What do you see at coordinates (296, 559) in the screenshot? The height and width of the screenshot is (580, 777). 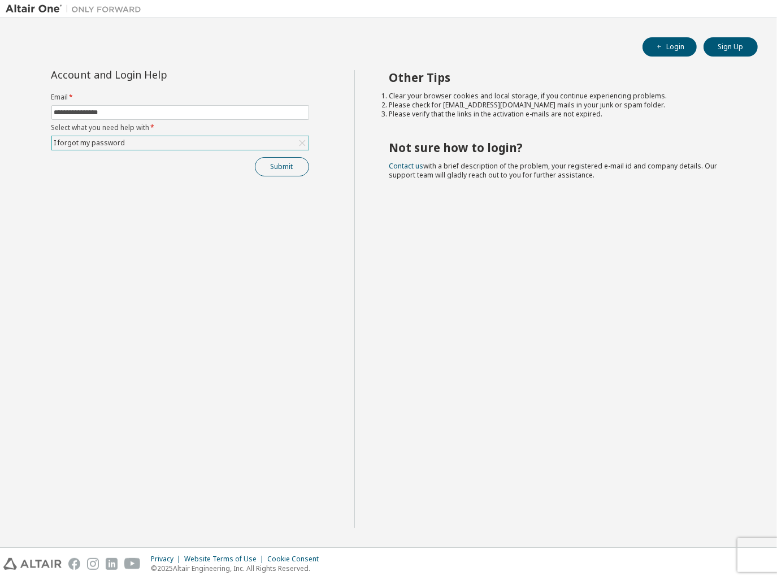 I see `div: Cookie Consent` at bounding box center [296, 559].